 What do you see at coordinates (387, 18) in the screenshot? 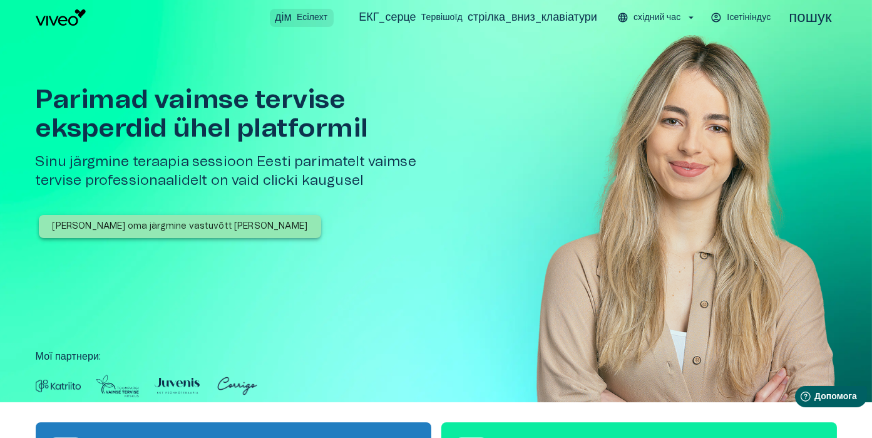
I see `font: ЕКГ_серце` at bounding box center [387, 18].